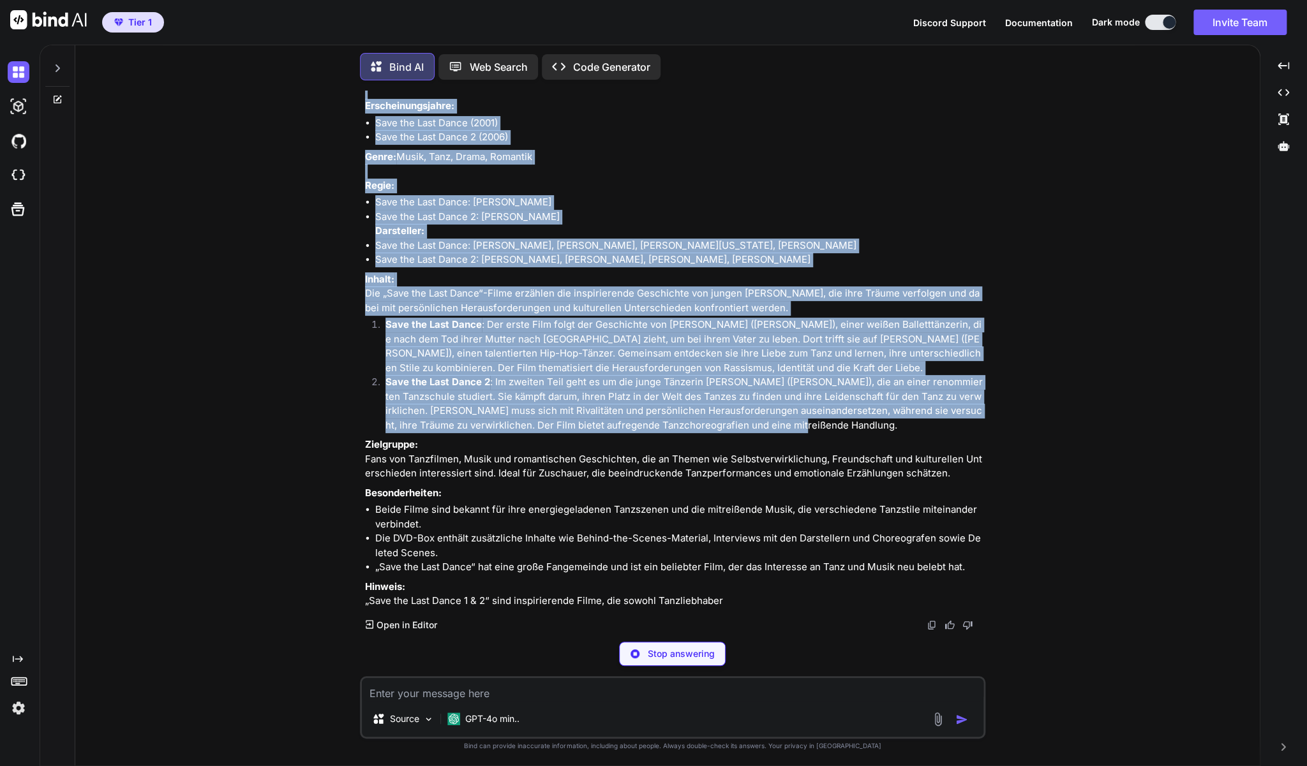  What do you see at coordinates (937, 719) in the screenshot?
I see `img: attachment` at bounding box center [937, 719].